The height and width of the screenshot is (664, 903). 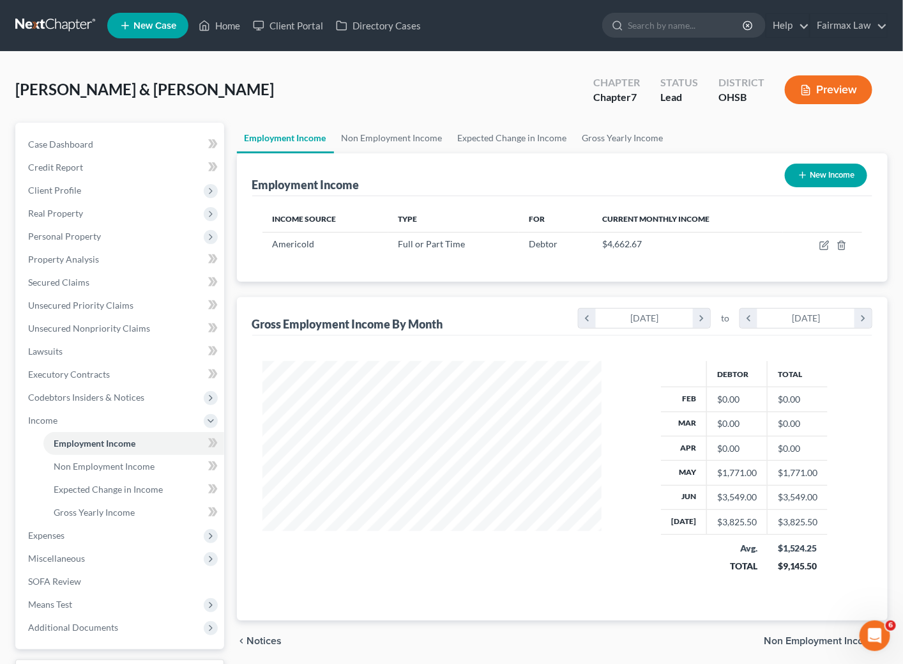 I want to click on th: May, so click(x=684, y=473).